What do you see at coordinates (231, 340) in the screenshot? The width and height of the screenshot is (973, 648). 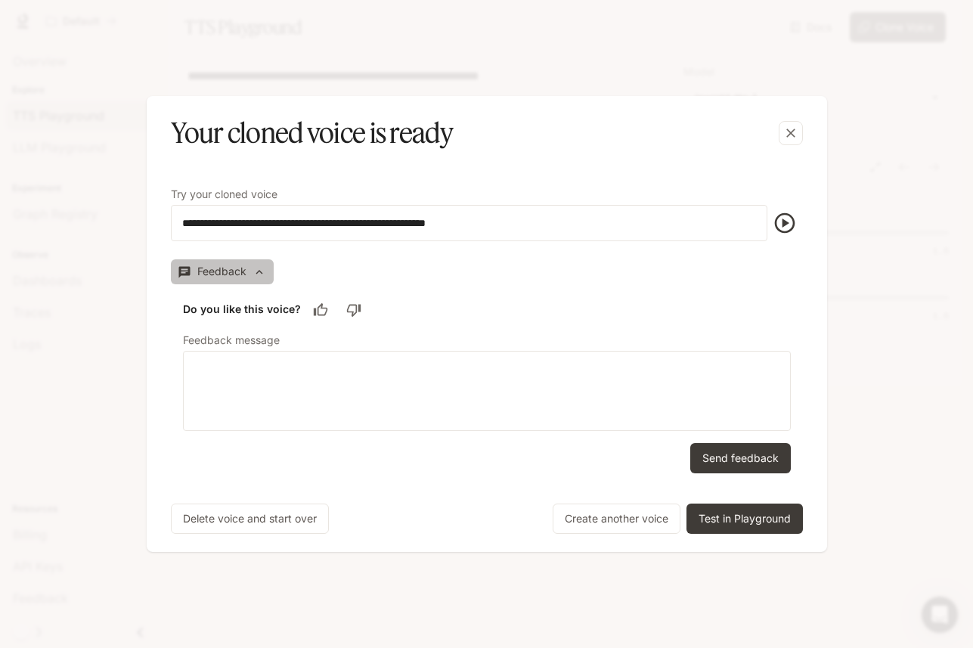 I see `p: Feedback message` at bounding box center [231, 340].